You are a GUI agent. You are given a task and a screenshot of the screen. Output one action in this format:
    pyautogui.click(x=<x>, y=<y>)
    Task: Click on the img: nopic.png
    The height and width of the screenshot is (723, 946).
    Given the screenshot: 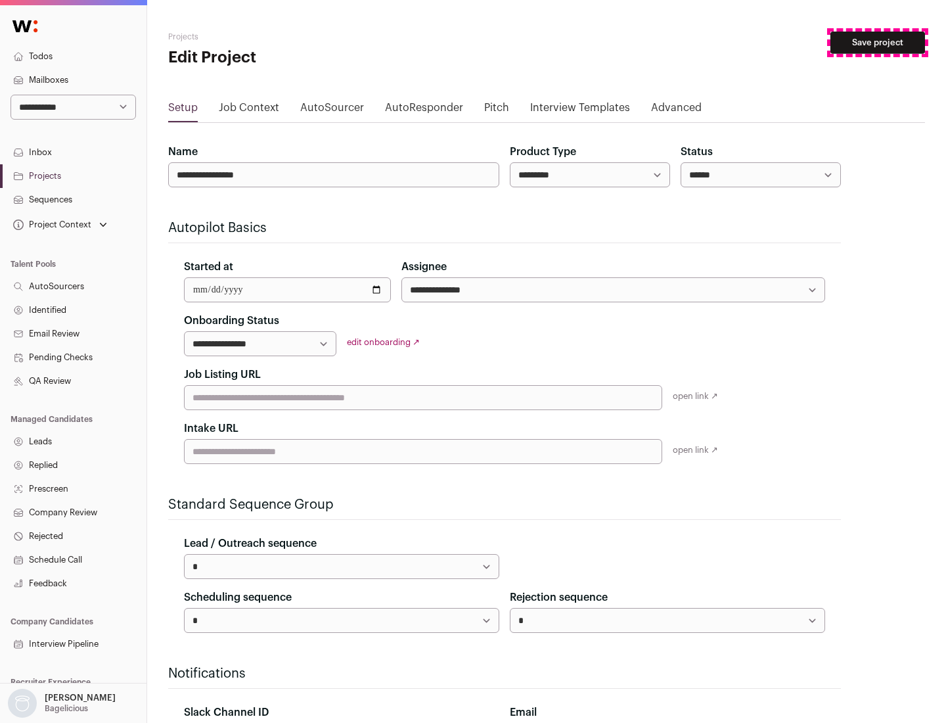 What is the action you would take?
    pyautogui.click(x=22, y=703)
    